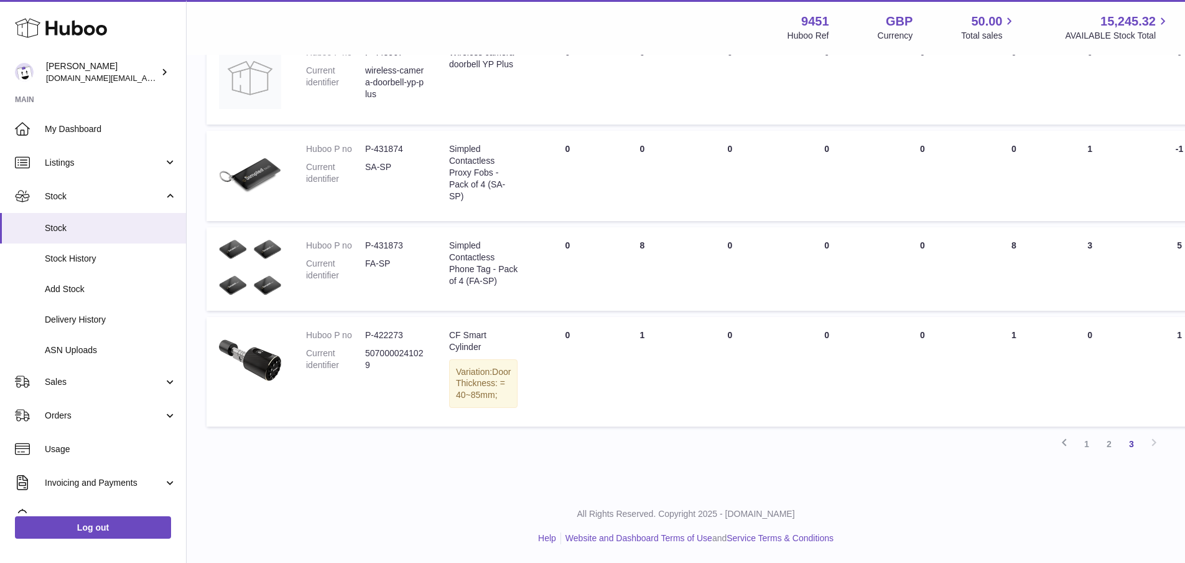 This screenshot has height=563, width=1185. Describe the element at coordinates (483, 58) in the screenshot. I see `div: Wireless camera doorbell YP Plus` at that location.